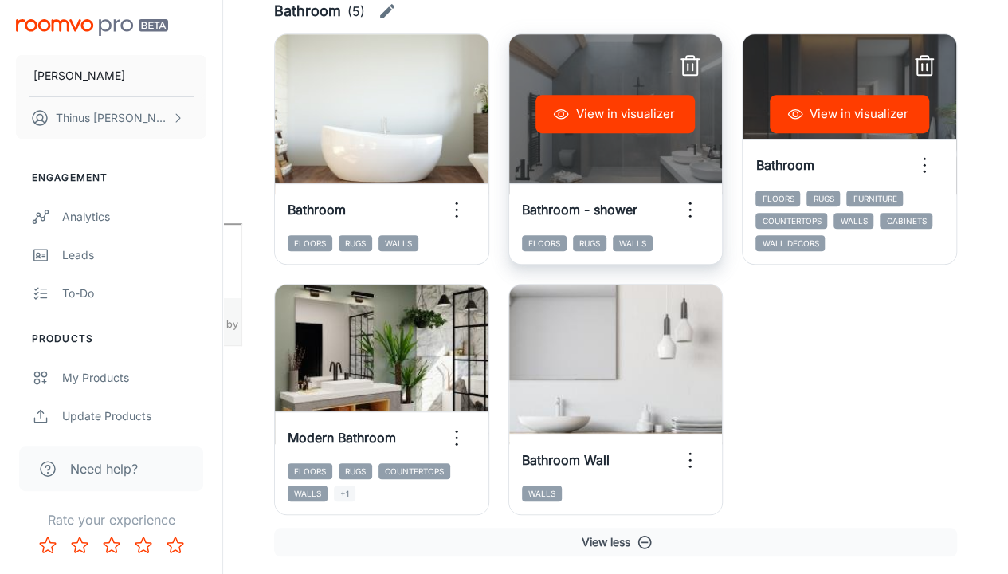  I want to click on p: (5), so click(356, 11).